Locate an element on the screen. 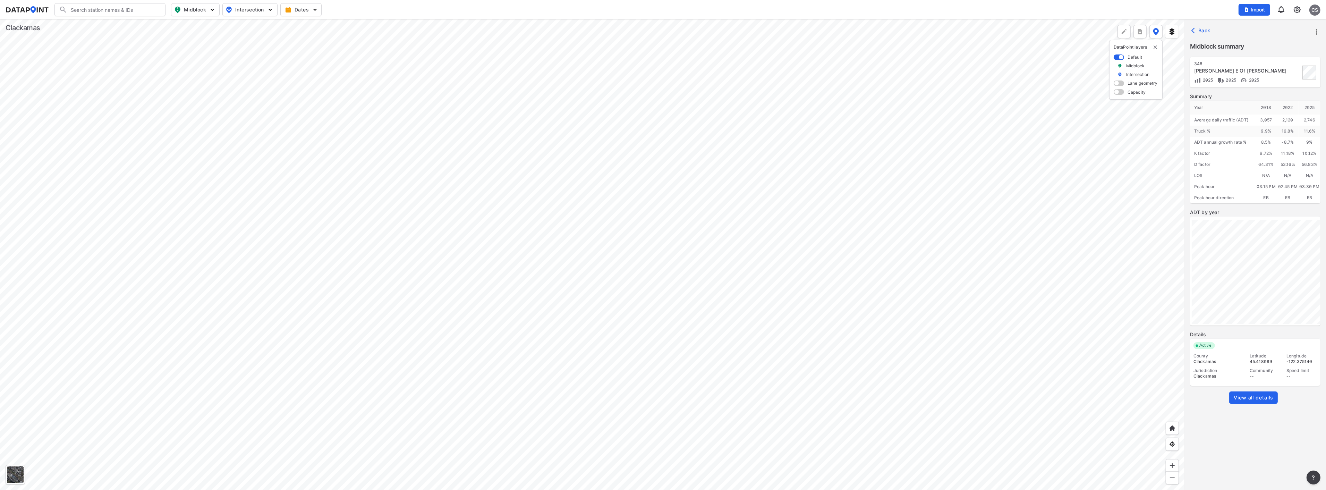  div: Clackamas is located at coordinates (1219, 376).